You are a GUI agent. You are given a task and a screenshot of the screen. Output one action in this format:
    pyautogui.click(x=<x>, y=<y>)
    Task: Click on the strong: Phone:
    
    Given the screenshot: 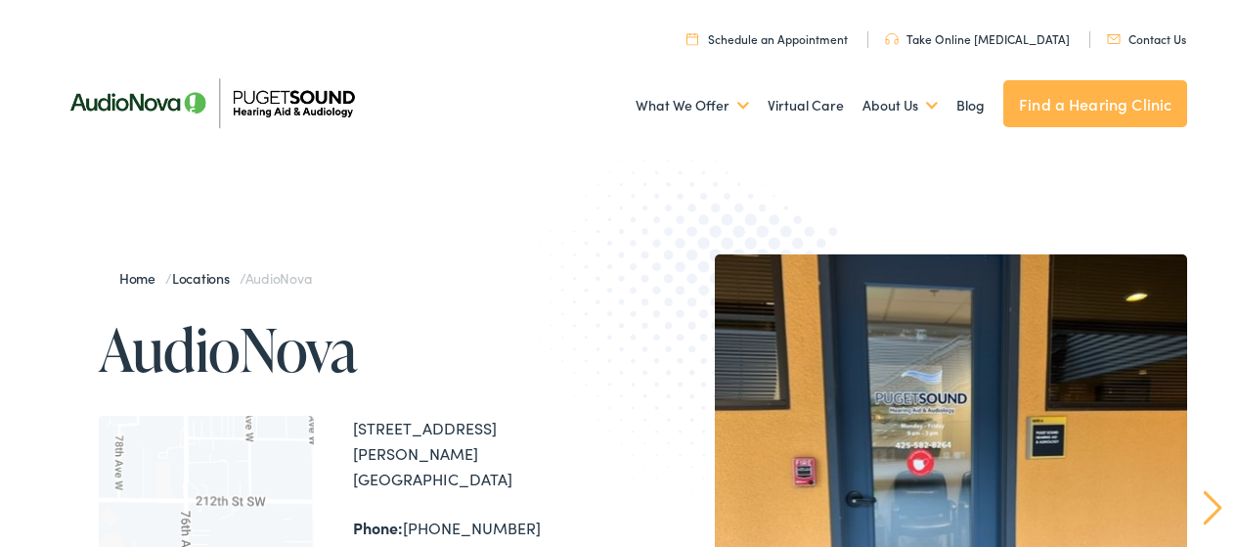 What is the action you would take?
    pyautogui.click(x=378, y=527)
    